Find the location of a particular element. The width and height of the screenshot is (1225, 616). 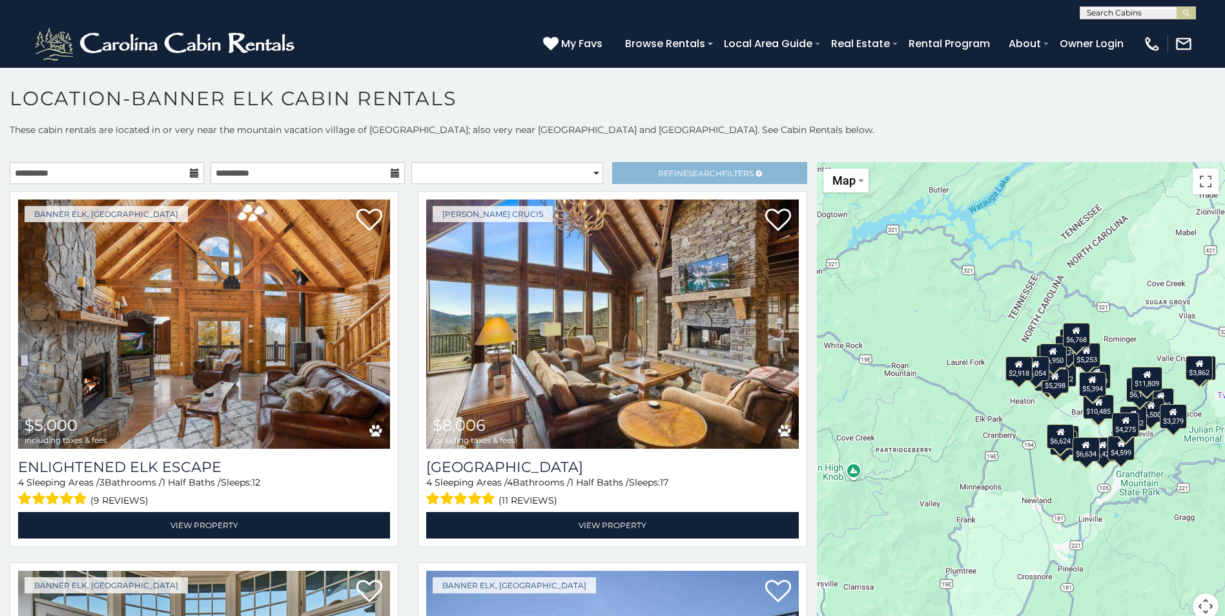

div: $6,624 is located at coordinates (1060, 437).